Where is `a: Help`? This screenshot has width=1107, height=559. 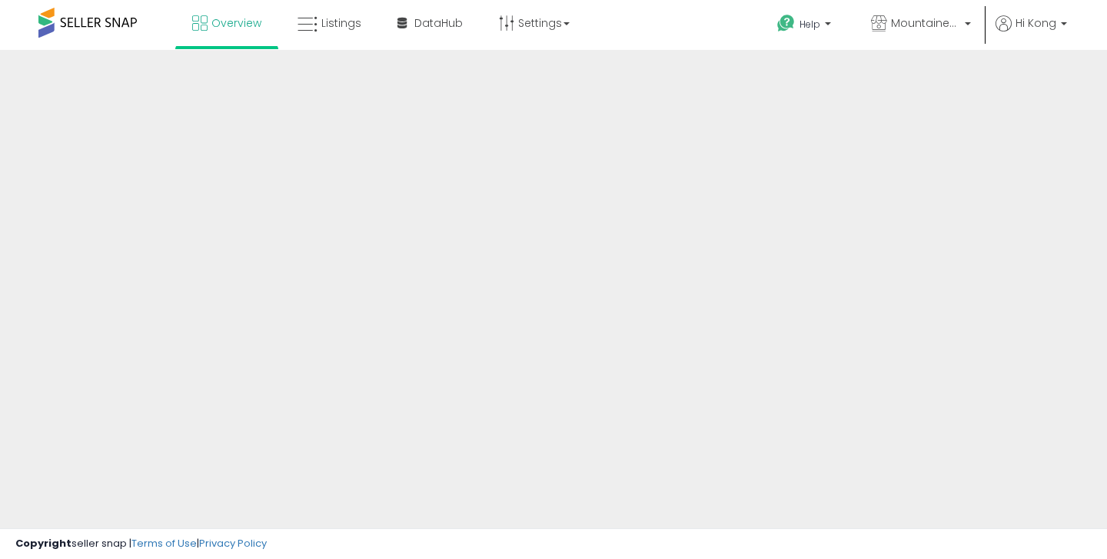 a: Help is located at coordinates (805, 26).